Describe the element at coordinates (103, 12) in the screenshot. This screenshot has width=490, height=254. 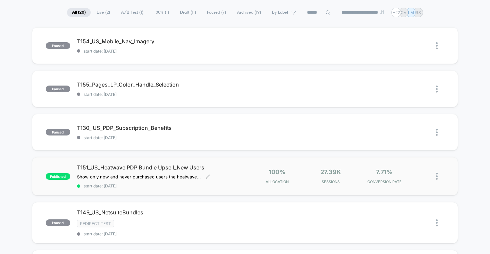
I see `span: Live ( 2 )` at that location.